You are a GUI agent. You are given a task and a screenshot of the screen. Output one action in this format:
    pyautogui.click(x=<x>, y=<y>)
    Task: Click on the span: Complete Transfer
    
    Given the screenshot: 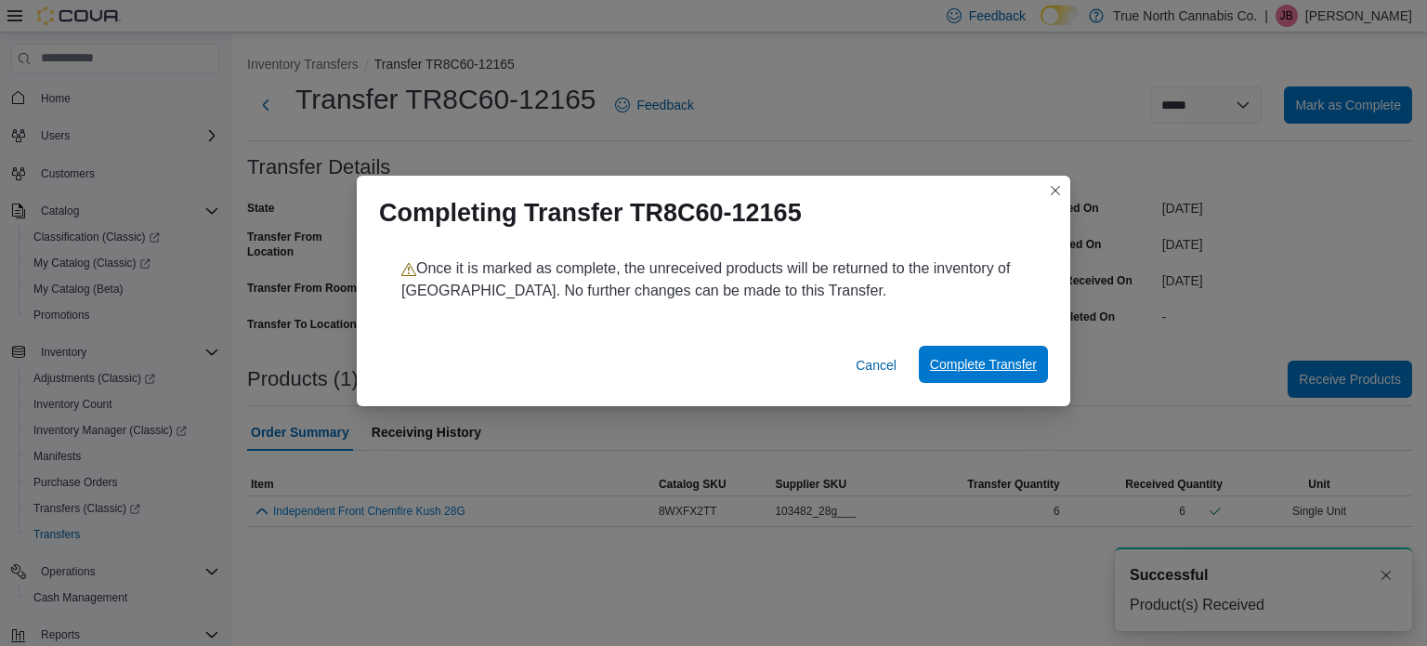 What is the action you would take?
    pyautogui.click(x=983, y=364)
    